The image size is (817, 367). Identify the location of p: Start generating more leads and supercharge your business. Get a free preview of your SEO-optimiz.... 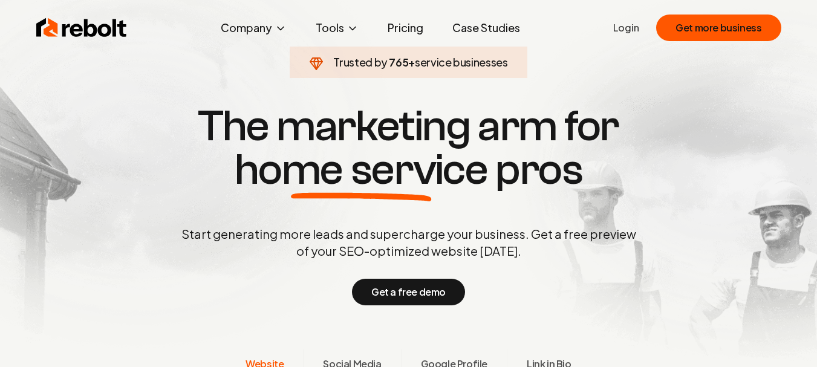
(409, 242).